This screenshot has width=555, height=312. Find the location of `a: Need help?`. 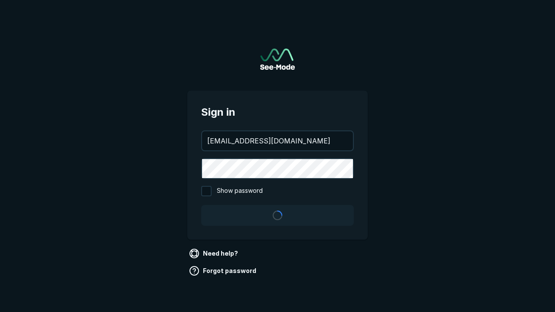

a: Need help? is located at coordinates (214, 254).